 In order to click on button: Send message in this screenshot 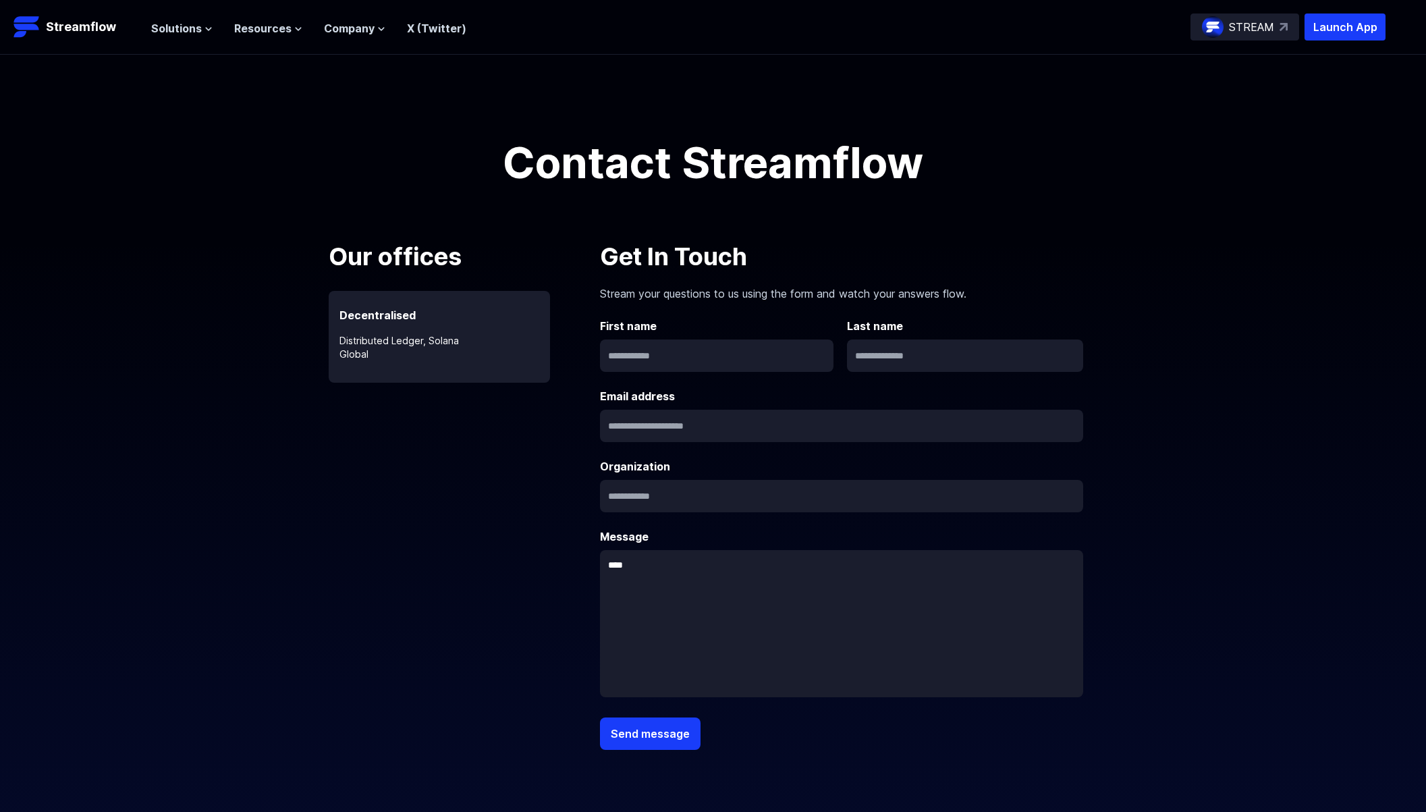, I will do `click(650, 734)`.